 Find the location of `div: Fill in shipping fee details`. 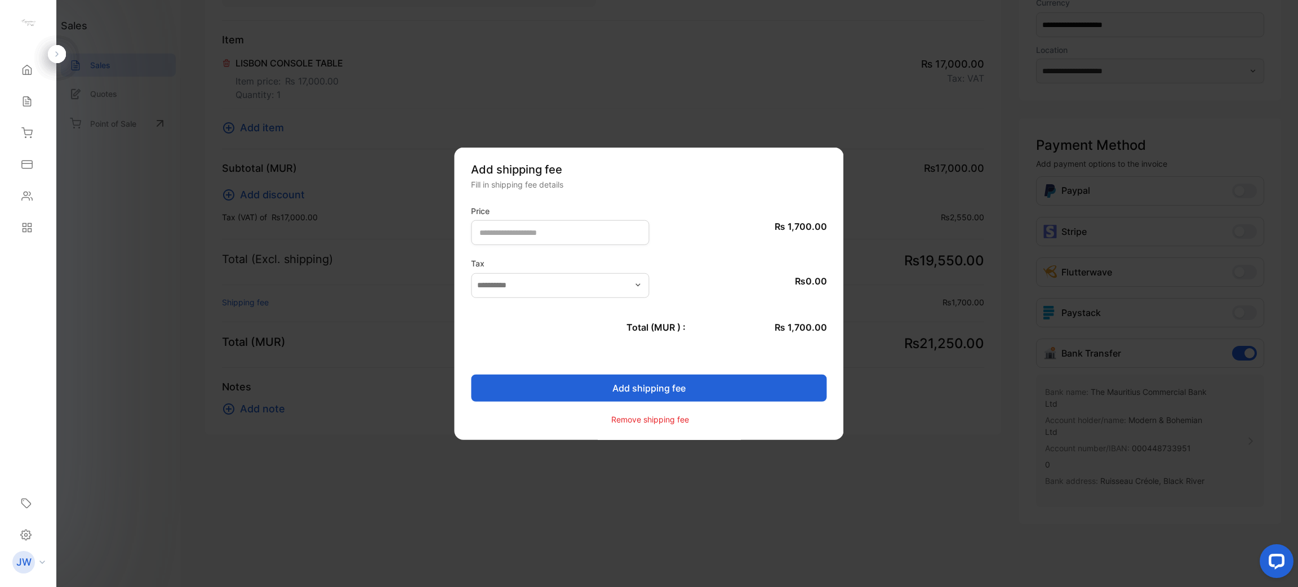

div: Fill in shipping fee details is located at coordinates (648, 184).